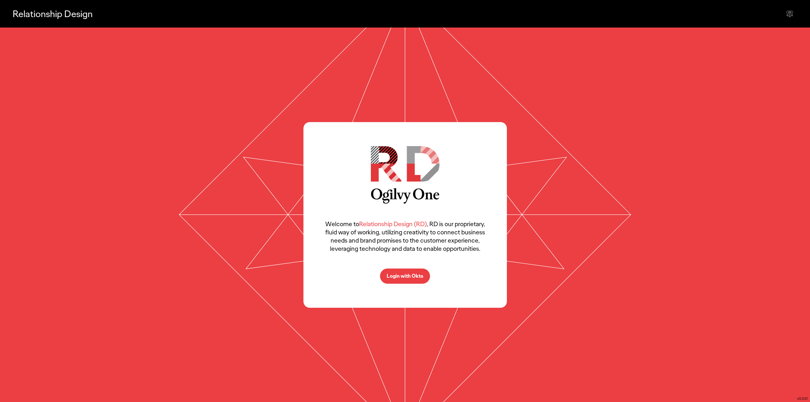  I want to click on span: Relationship Design (RD), so click(393, 224).